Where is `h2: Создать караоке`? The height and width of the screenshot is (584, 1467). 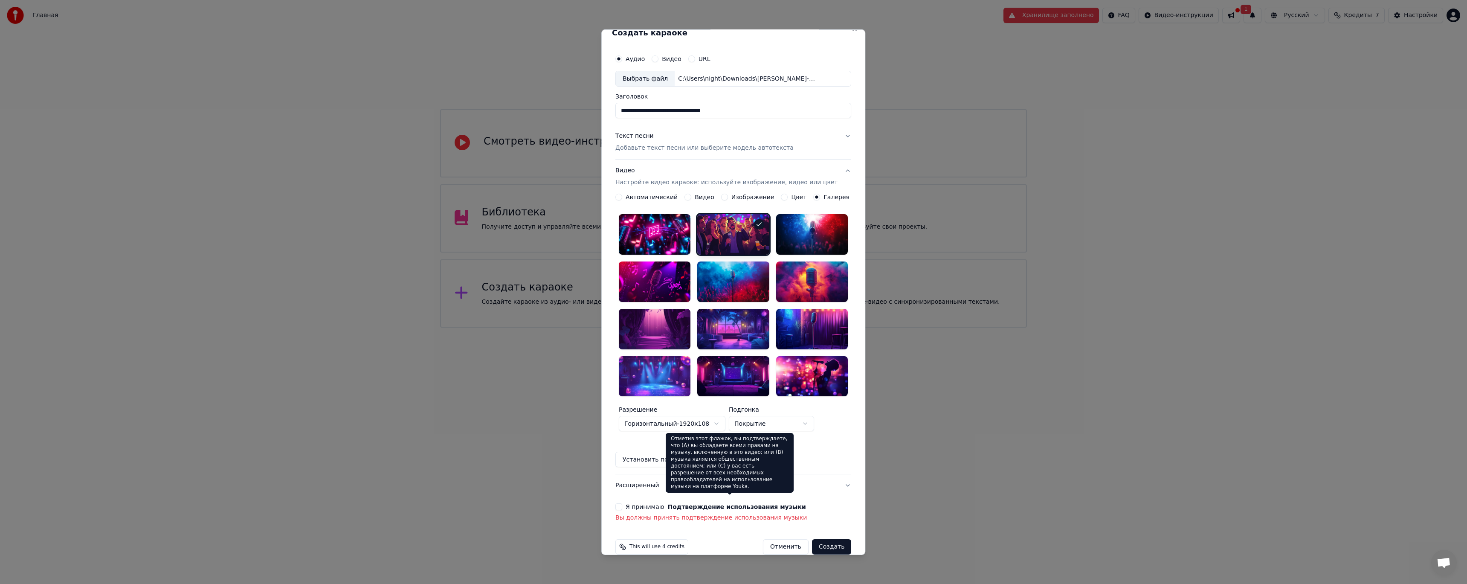 h2: Создать караоке is located at coordinates (733, 32).